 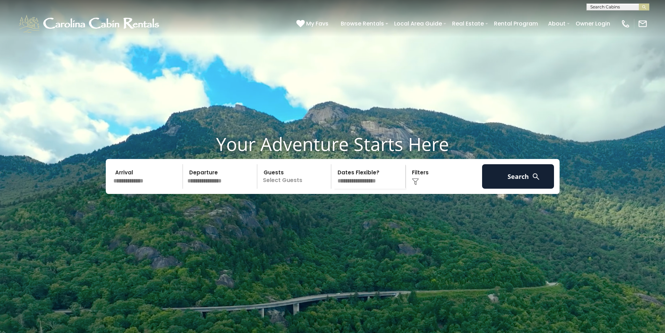 I want to click on p: Select Guests, so click(x=295, y=176).